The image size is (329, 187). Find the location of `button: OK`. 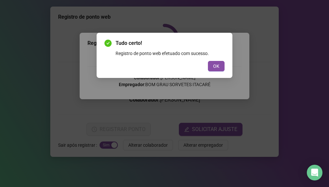

button: OK is located at coordinates (216, 66).